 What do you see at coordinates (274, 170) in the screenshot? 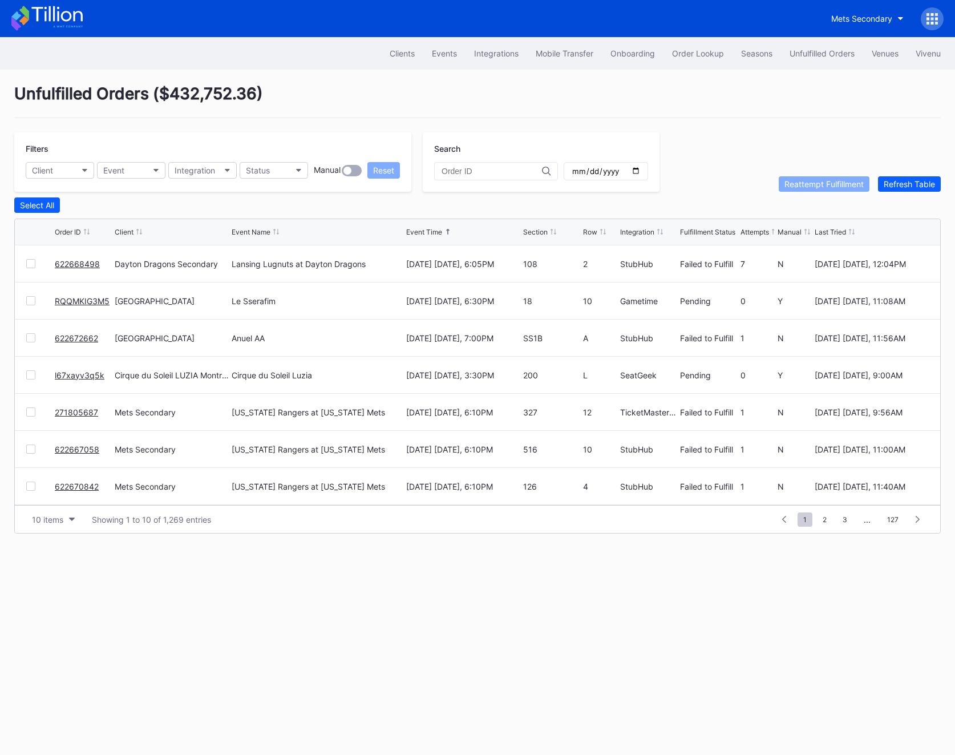
I see `button: Status` at bounding box center [274, 170].